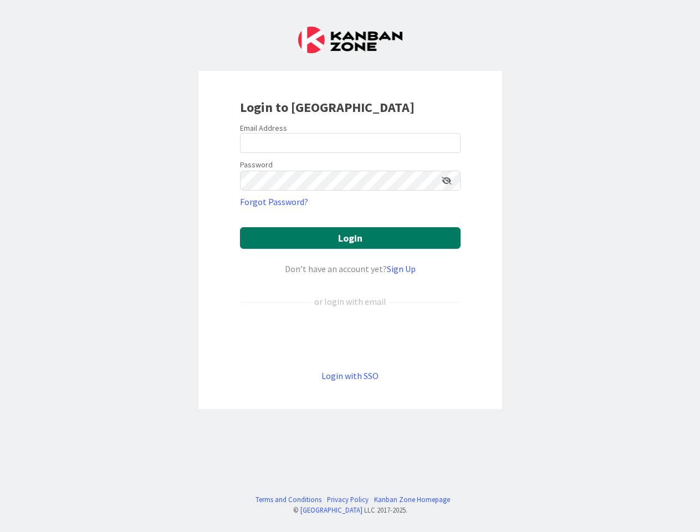 The width and height of the screenshot is (700, 532). Describe the element at coordinates (412, 499) in the screenshot. I see `a: Kanban Zone Homepage` at that location.